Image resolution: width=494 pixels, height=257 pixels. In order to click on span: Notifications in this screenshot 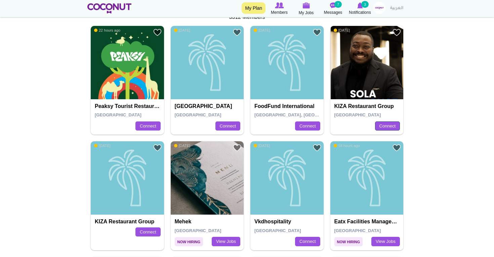, I will do `click(360, 12)`.